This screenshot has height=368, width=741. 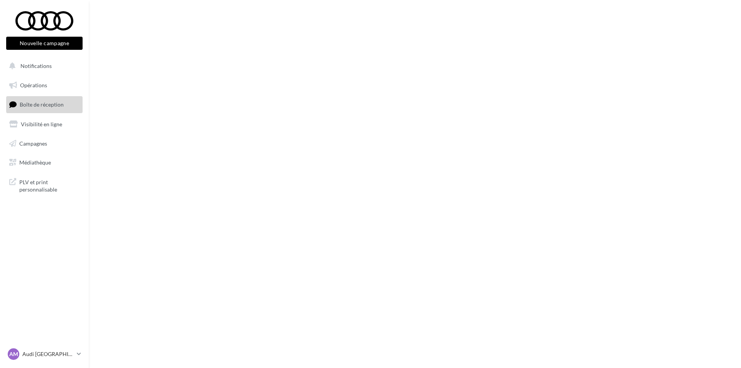 I want to click on span: Médiathèque, so click(x=35, y=162).